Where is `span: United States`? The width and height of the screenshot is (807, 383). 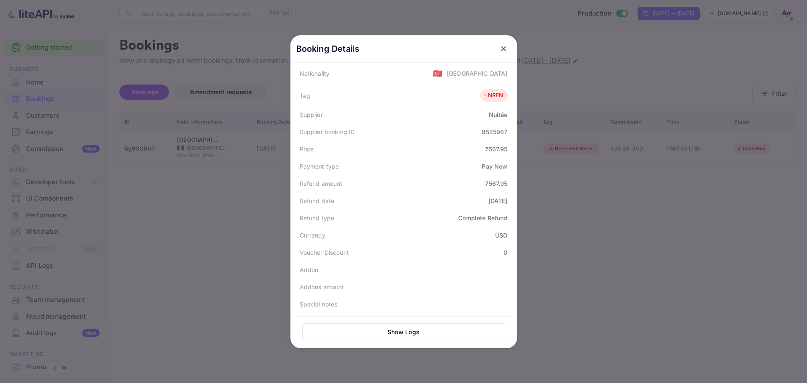
span: United States is located at coordinates (437, 73).